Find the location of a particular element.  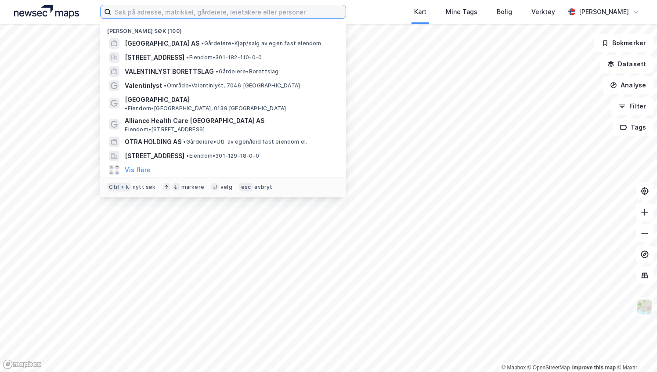

span: OTRA HOLDING AS is located at coordinates (153, 142).